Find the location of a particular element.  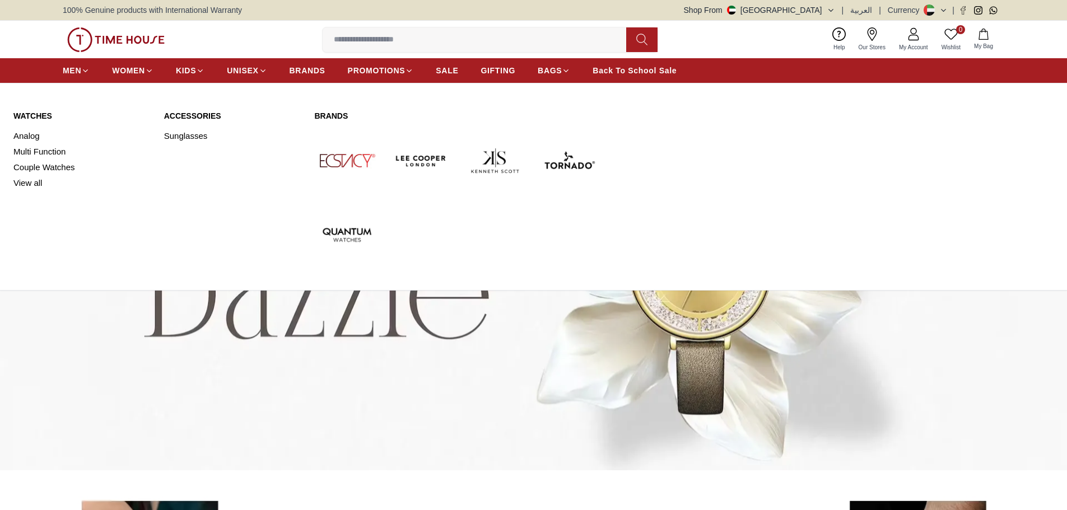

a: GIFTING is located at coordinates (498, 71).